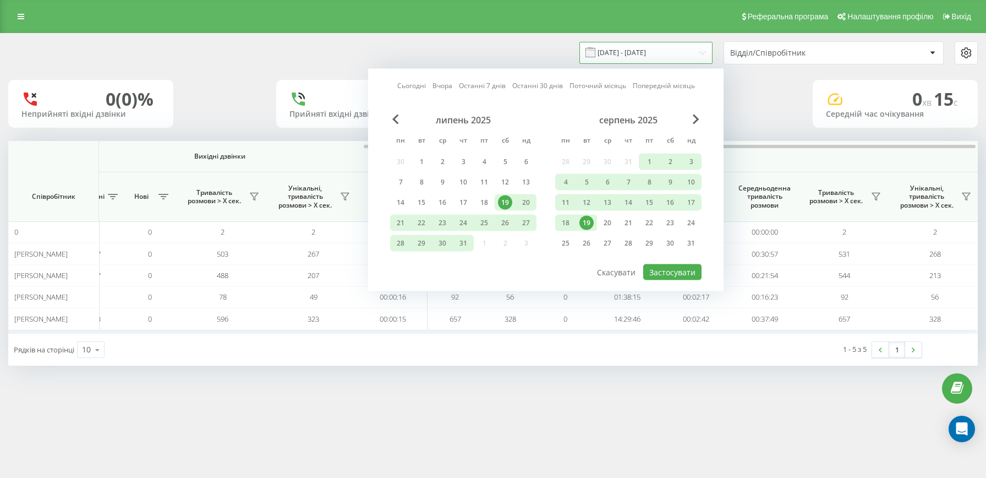 Image resolution: width=986 pixels, height=478 pixels. Describe the element at coordinates (393, 196) in the screenshot. I see `span: Середній час очікування` at that location.